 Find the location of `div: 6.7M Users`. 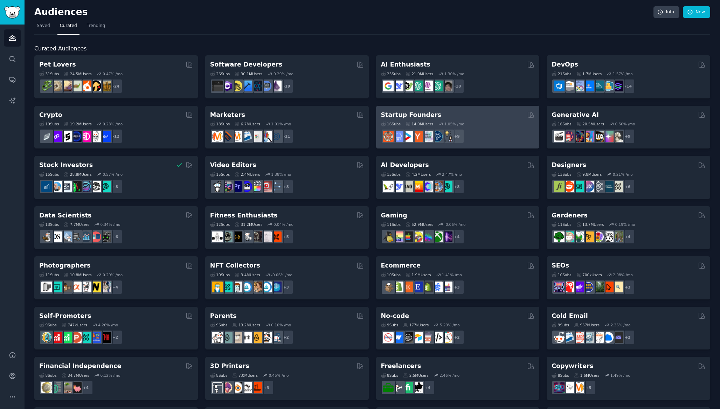

div: 6.7M Users is located at coordinates (247, 124).